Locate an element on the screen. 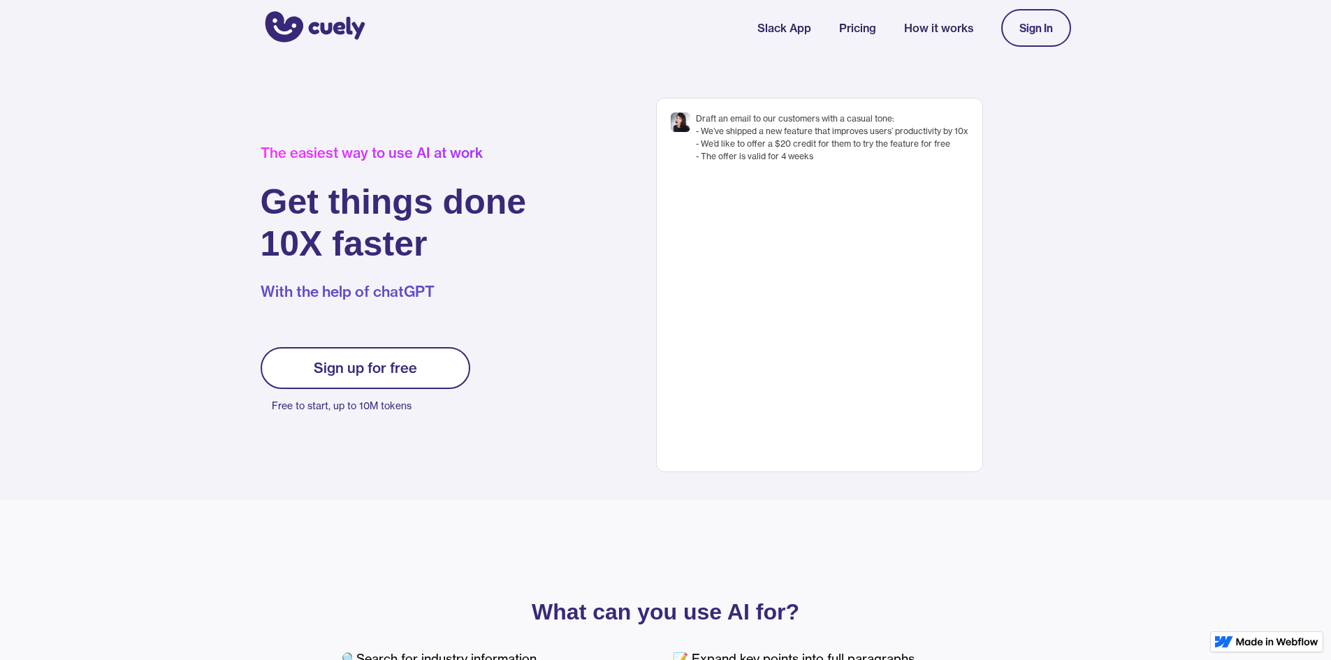  p: What can you use AI for? is located at coordinates (666, 612).